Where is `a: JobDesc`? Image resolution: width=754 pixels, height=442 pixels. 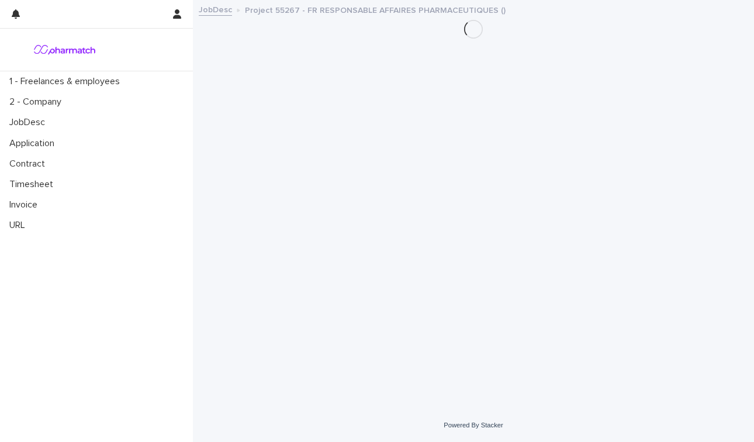
a: JobDesc is located at coordinates (215, 9).